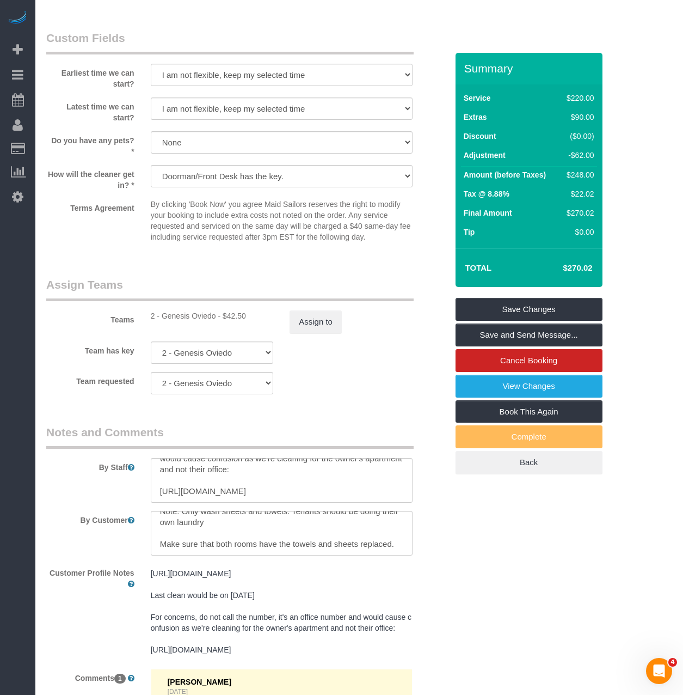 This screenshot has width=683, height=695. I want to click on div: $248.00, so click(578, 175).